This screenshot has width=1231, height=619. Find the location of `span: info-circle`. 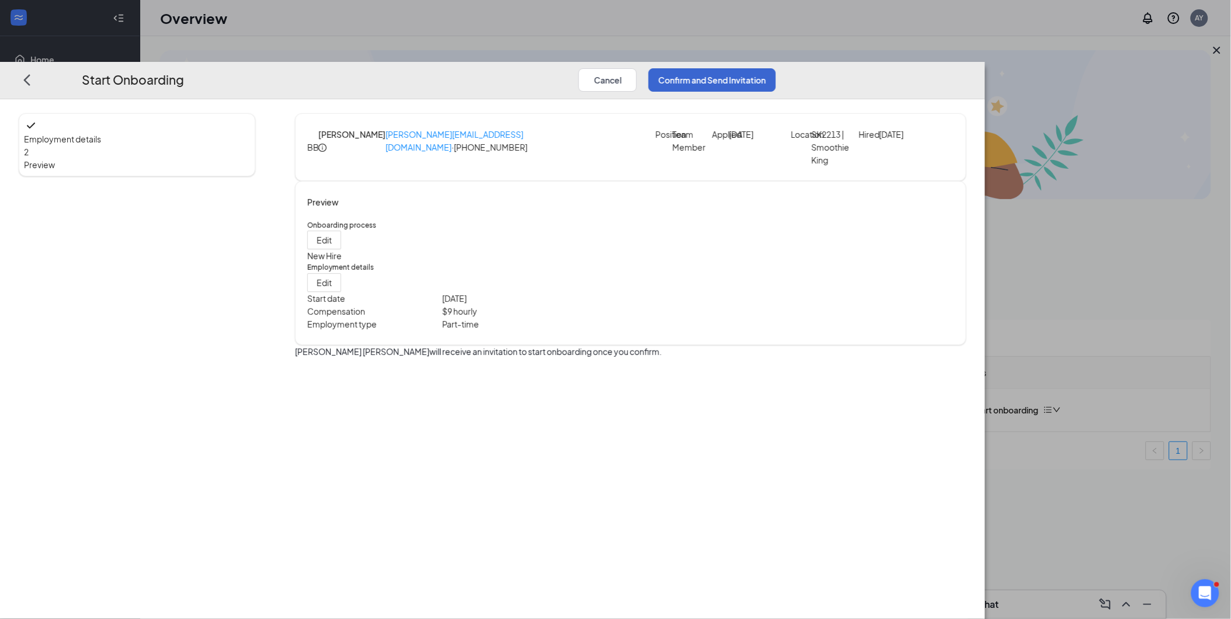

span: info-circle is located at coordinates (322, 148).